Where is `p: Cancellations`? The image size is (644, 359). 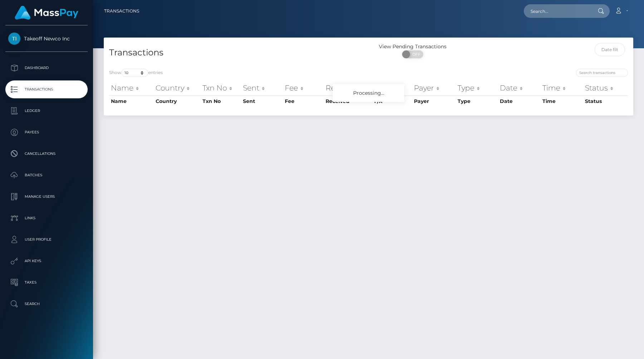
p: Cancellations is located at coordinates (47, 154).